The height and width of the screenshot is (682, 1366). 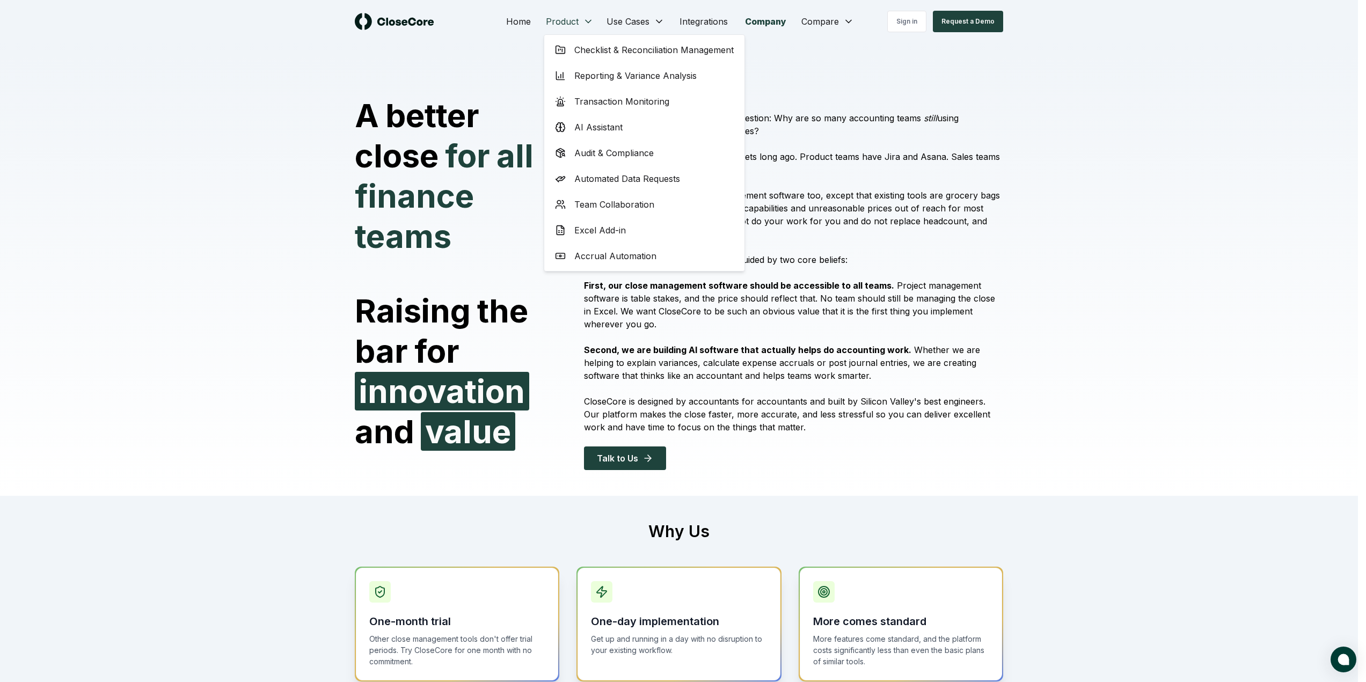 What do you see at coordinates (614, 153) in the screenshot?
I see `span: Audit & Compliance` at bounding box center [614, 153].